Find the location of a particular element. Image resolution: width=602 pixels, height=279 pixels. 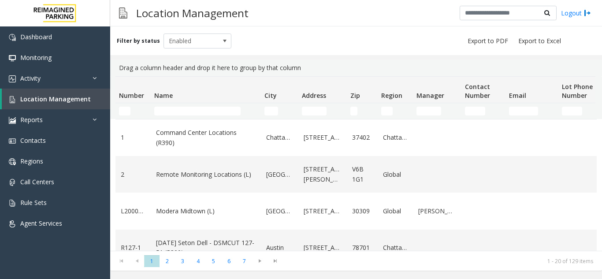

div: Drag a column header and drop it here to group by that column is located at coordinates (356, 68).